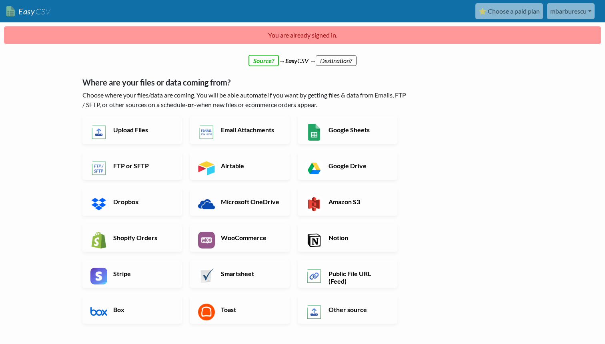  I want to click on p: Choose where your files/data are coming. You will be able automate if you want by getting files &..., so click(245, 100).